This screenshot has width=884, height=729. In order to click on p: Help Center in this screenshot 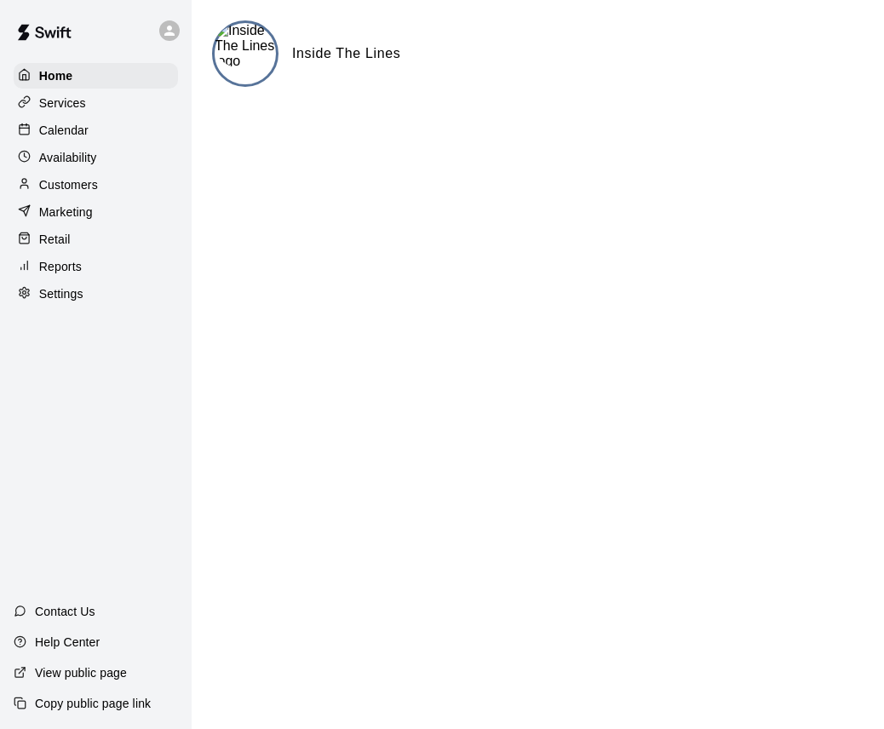, I will do `click(67, 642)`.